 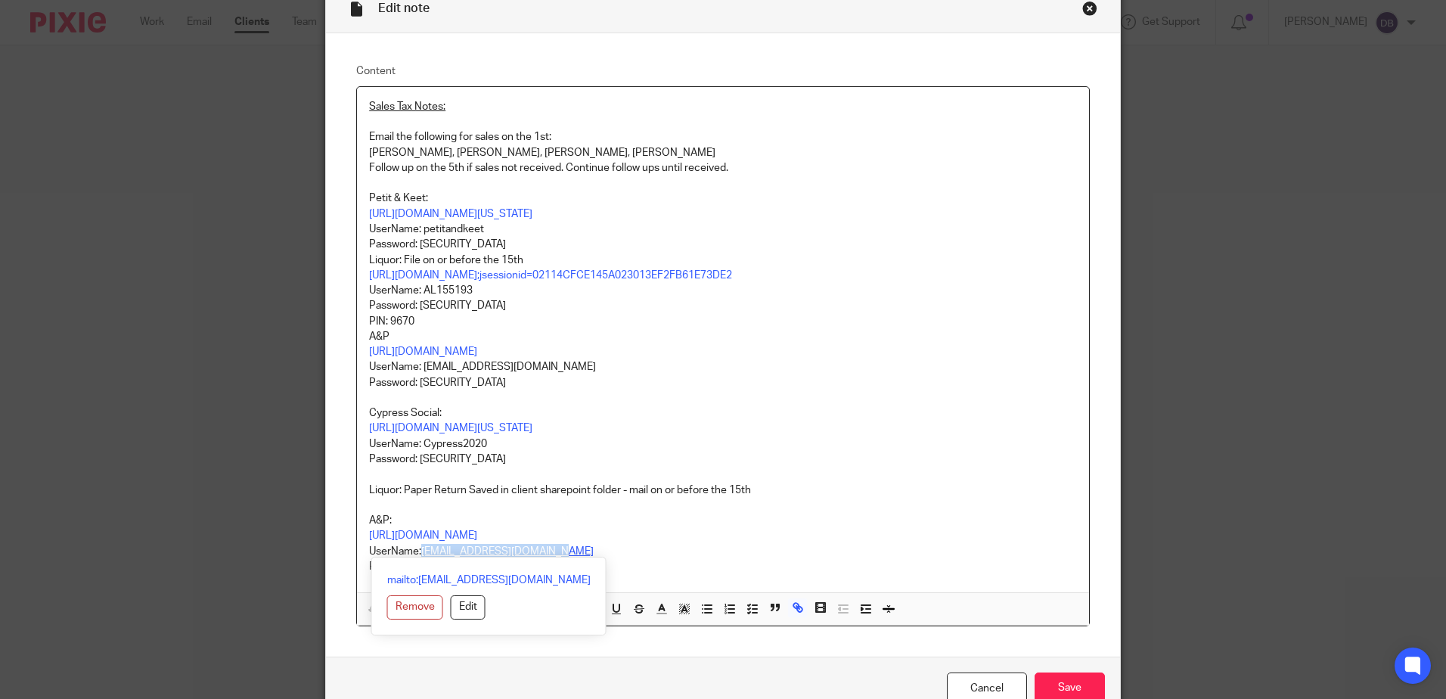 What do you see at coordinates (723, 337) in the screenshot?
I see `p: A&P` at bounding box center [723, 337].